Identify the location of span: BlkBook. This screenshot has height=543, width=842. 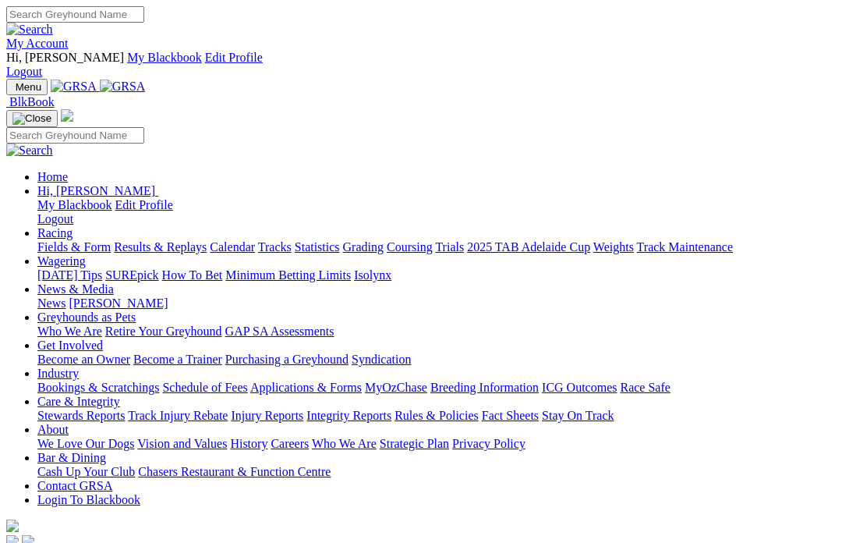
(32, 101).